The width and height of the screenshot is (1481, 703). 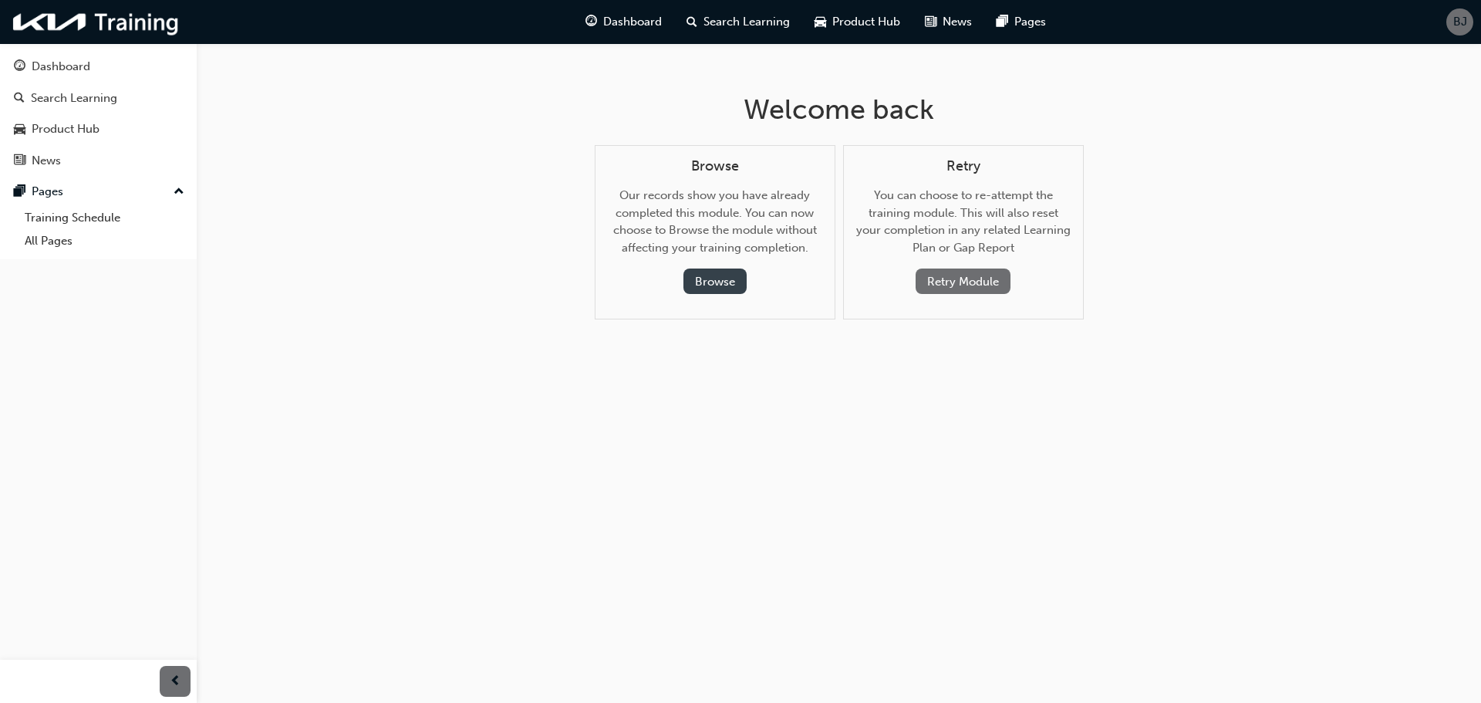 I want to click on h4: Browse, so click(x=715, y=167).